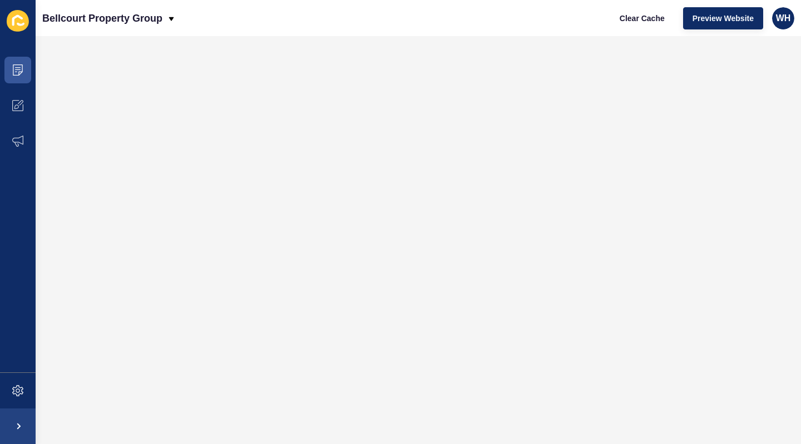 The width and height of the screenshot is (801, 444). Describe the element at coordinates (723, 18) in the screenshot. I see `span: Preview Website` at that location.